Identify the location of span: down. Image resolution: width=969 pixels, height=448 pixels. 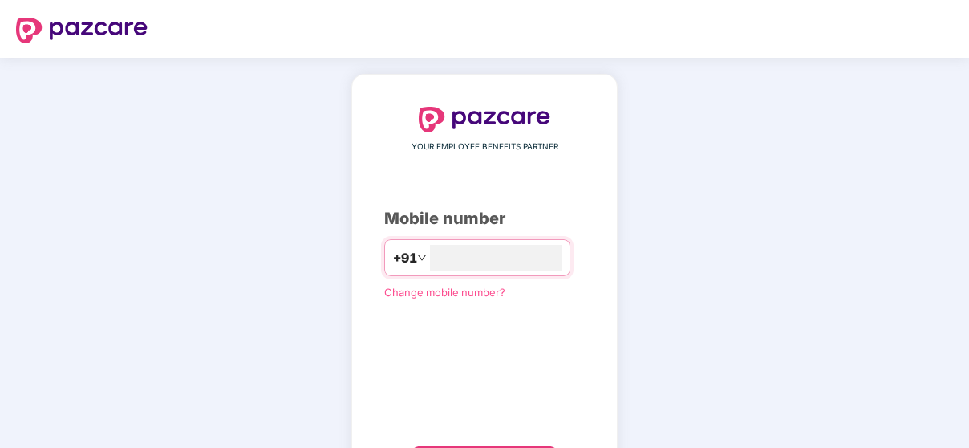
(422, 258).